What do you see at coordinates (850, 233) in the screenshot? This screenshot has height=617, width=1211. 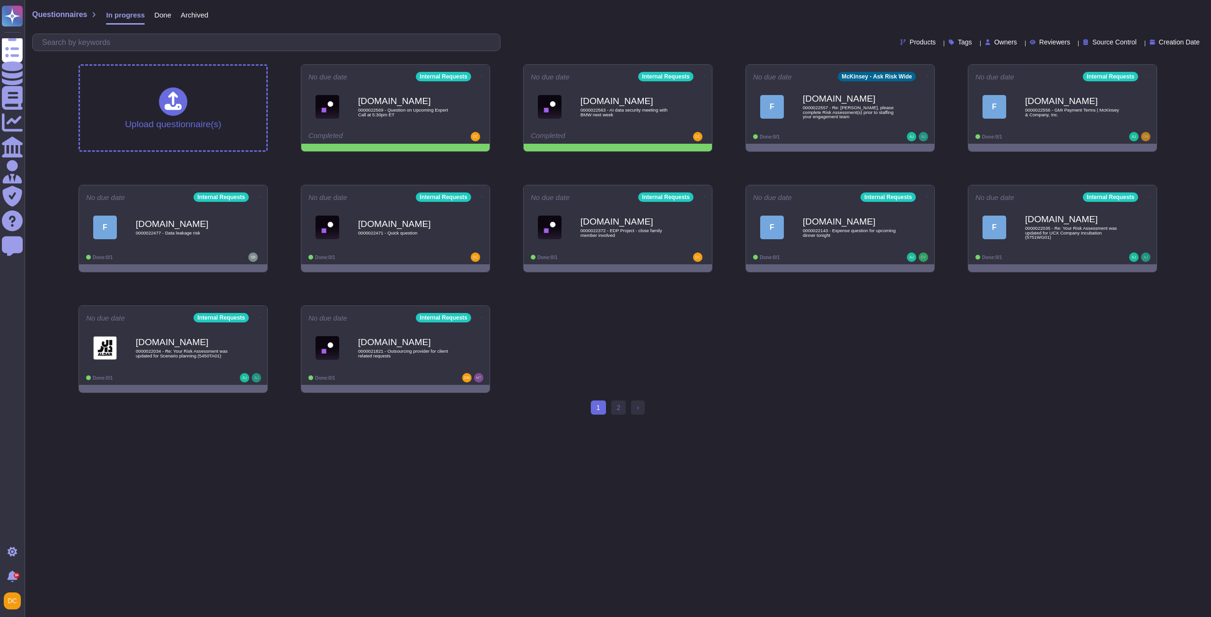 I see `span: 0000022143 - Expense question for upcoming dinner tonight` at bounding box center [850, 233].